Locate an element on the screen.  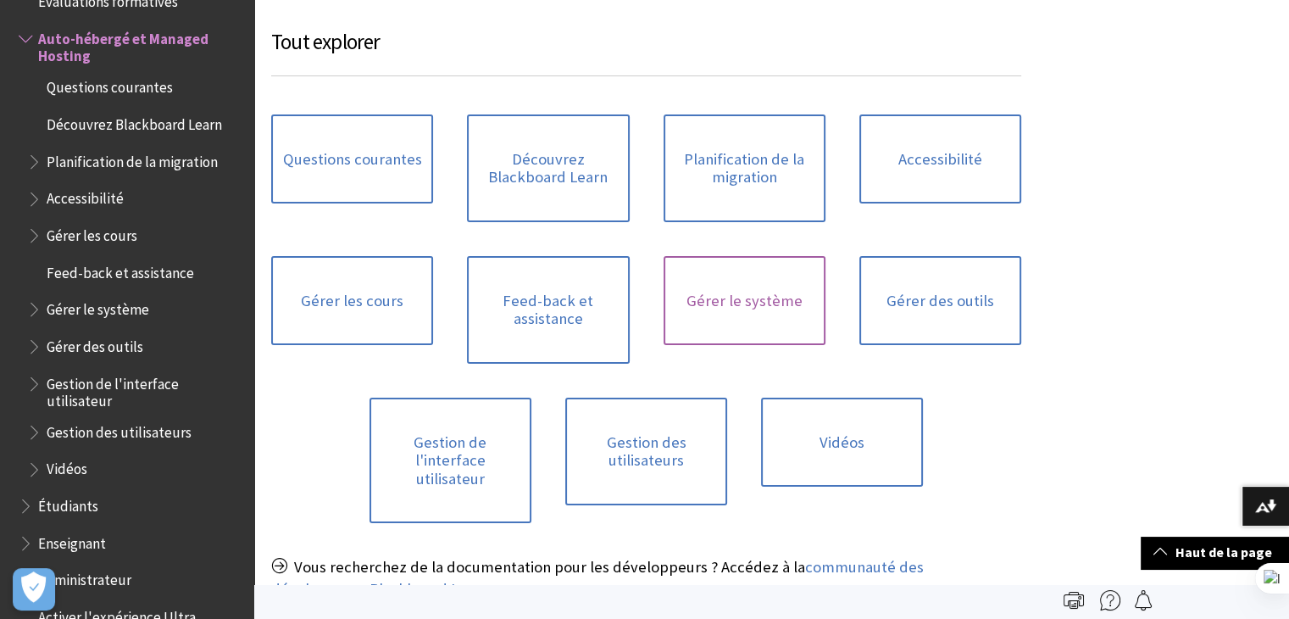
a: Feed-back et assistance is located at coordinates (547, 309).